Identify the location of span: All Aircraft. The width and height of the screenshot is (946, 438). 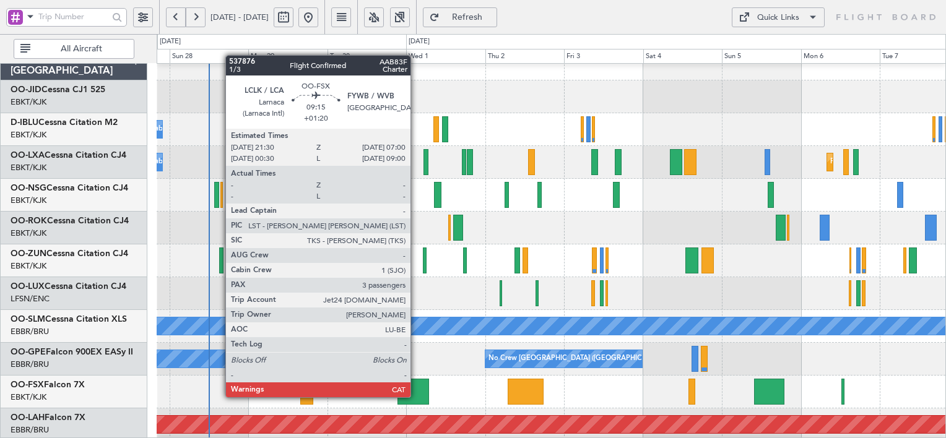
(81, 49).